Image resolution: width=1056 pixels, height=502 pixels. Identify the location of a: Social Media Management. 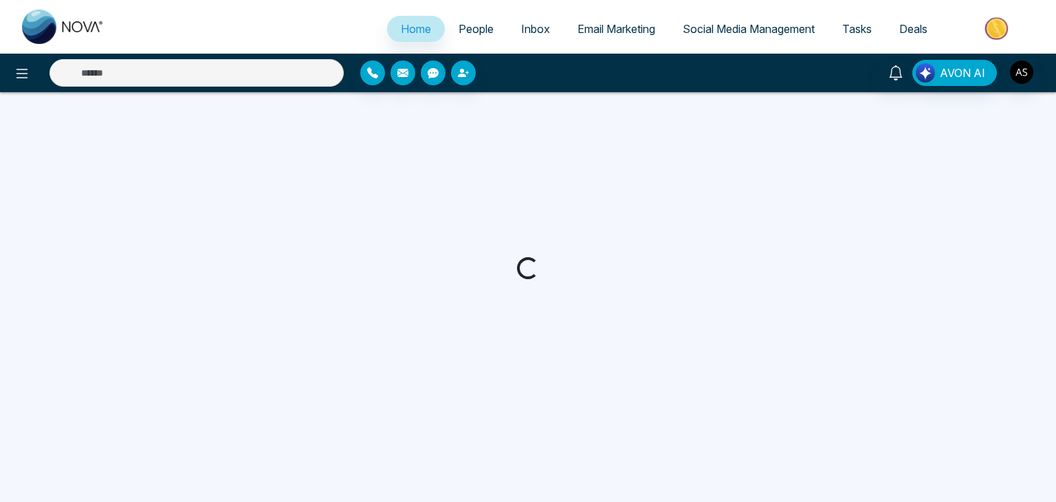
(749, 29).